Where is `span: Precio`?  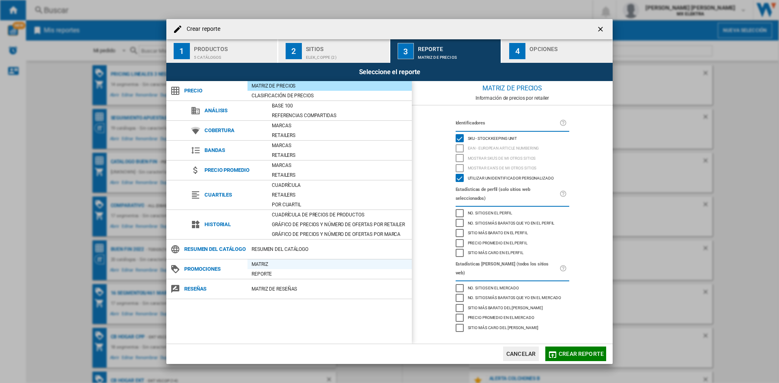 span: Precio is located at coordinates (214, 91).